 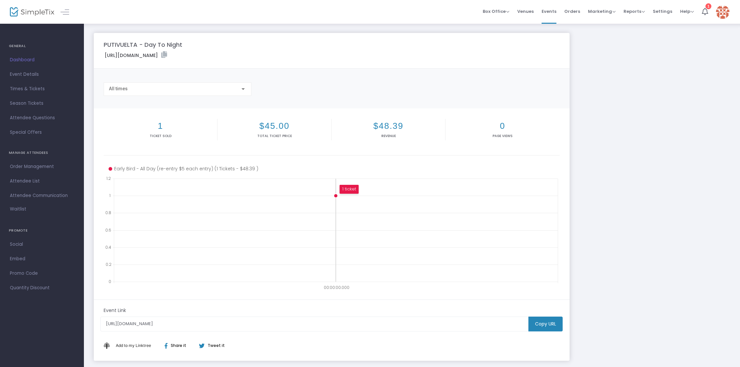 What do you see at coordinates (549, 11) in the screenshot?
I see `span: Events` at bounding box center [549, 11].